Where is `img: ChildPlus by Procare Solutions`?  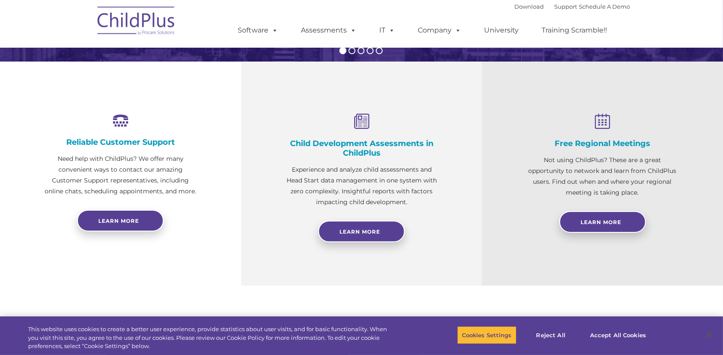
img: ChildPlus by Procare Solutions is located at coordinates (136, 22).